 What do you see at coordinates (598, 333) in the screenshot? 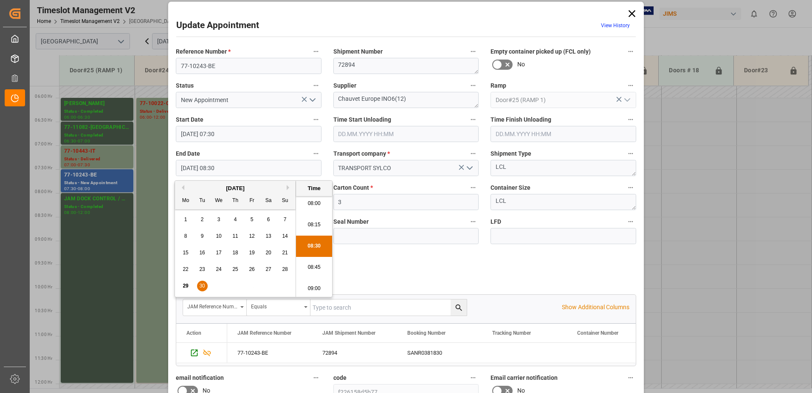
I see `span: Container Number` at bounding box center [598, 333].